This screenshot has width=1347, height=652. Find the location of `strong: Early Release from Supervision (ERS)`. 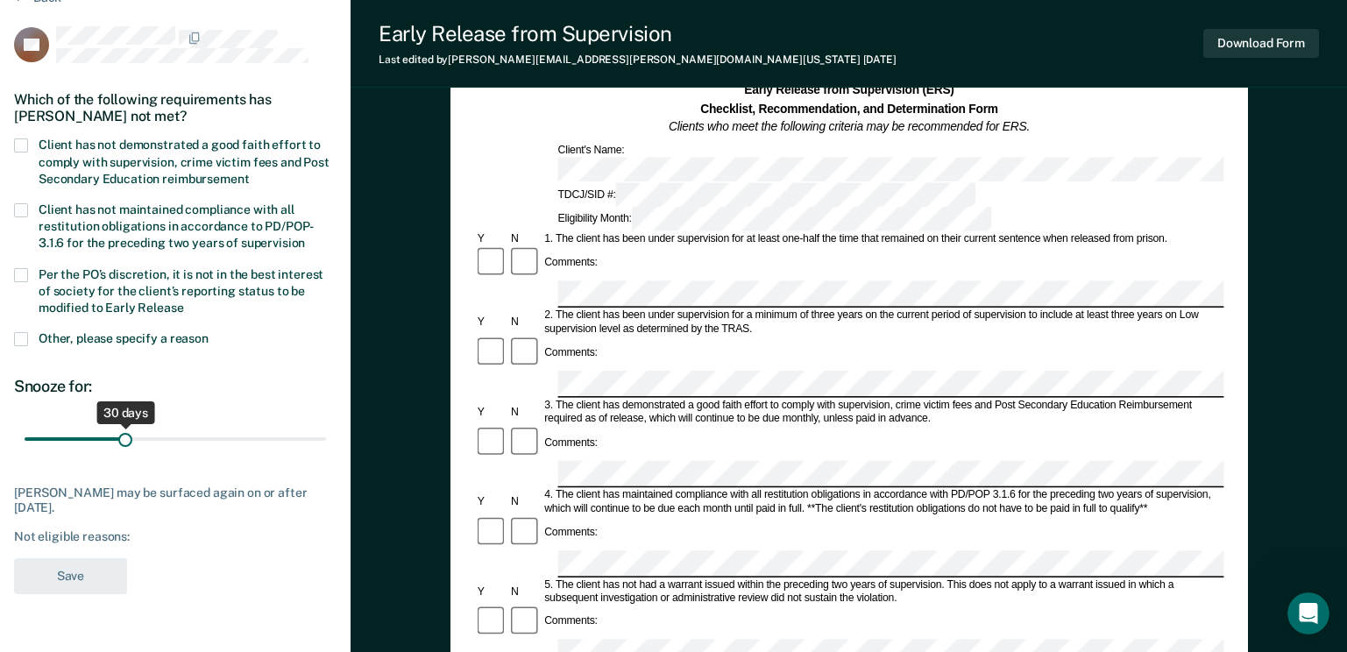

strong: Early Release from Supervision (ERS) is located at coordinates (849, 89).